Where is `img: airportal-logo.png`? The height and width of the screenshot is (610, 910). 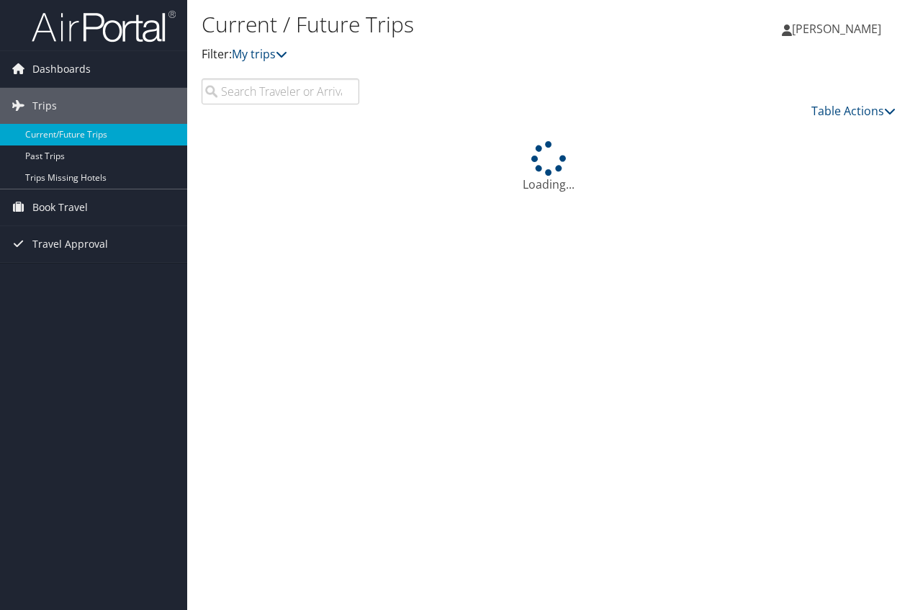
img: airportal-logo.png is located at coordinates (104, 26).